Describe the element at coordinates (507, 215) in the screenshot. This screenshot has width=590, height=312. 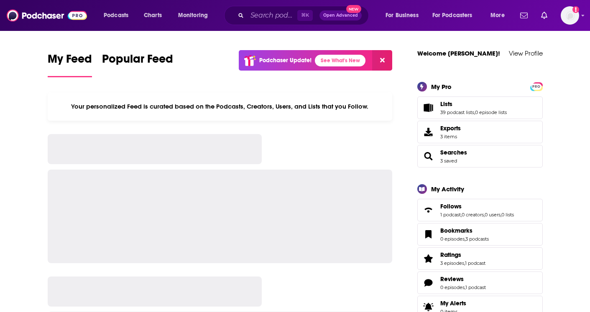
I see `a: 0 lists` at that location.